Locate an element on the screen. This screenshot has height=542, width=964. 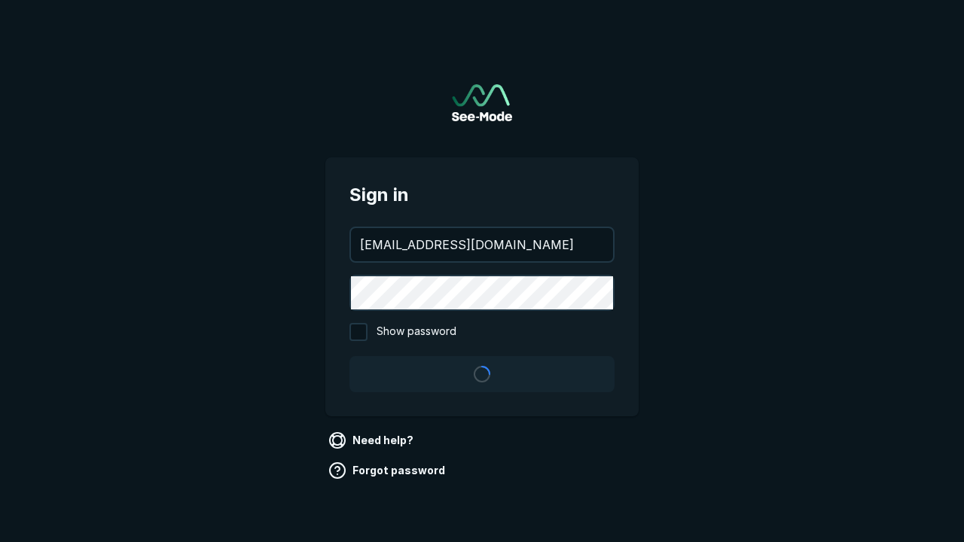
a: Need help? is located at coordinates (372, 441).